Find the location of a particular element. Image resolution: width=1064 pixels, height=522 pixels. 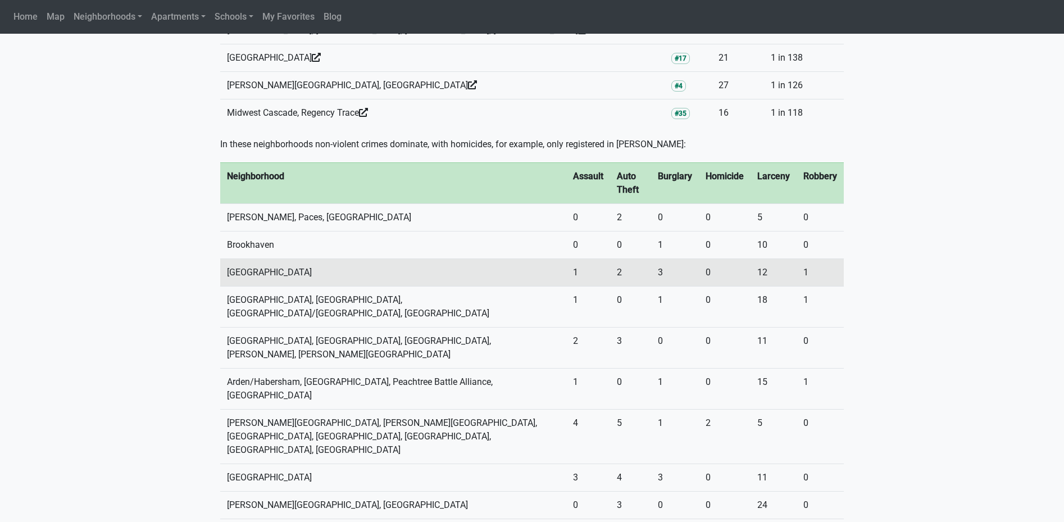

td: 27 is located at coordinates (737, 85).